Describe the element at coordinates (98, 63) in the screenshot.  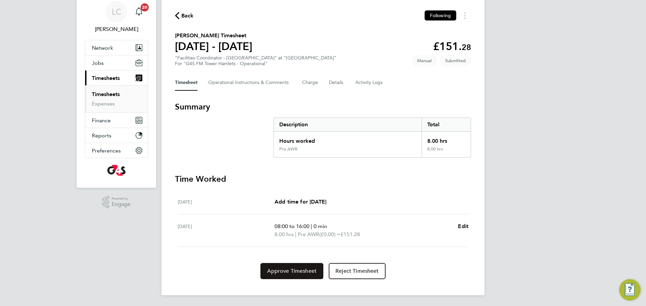
I see `span: Jobs` at that location.